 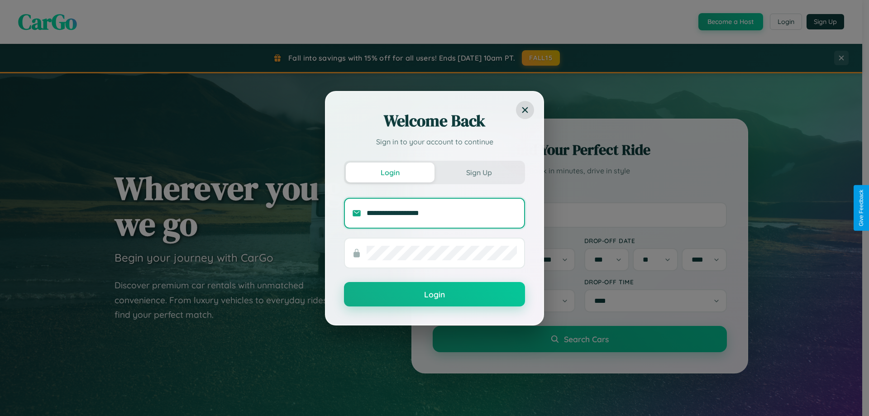 What do you see at coordinates (435, 142) in the screenshot?
I see `p: Sign in to your account to continue` at bounding box center [435, 142].